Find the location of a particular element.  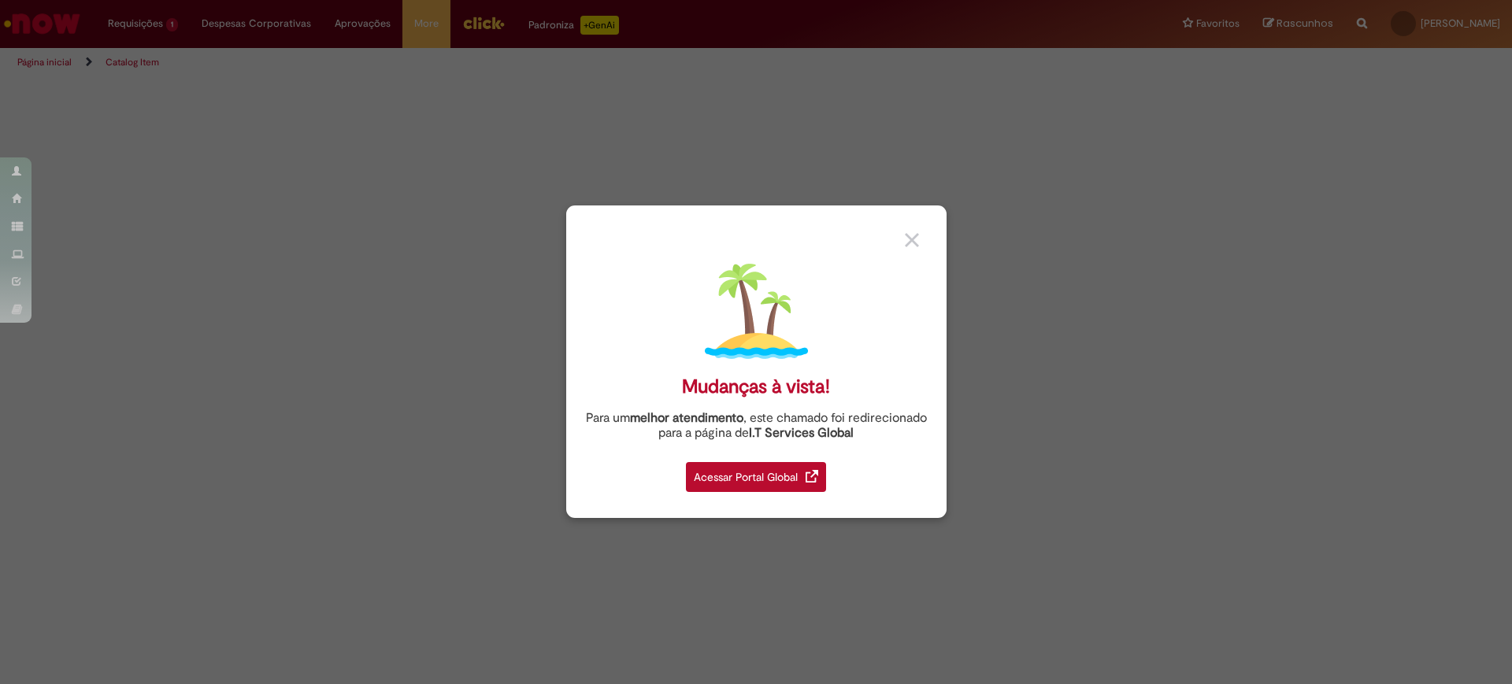

img: island.png is located at coordinates (756, 311).